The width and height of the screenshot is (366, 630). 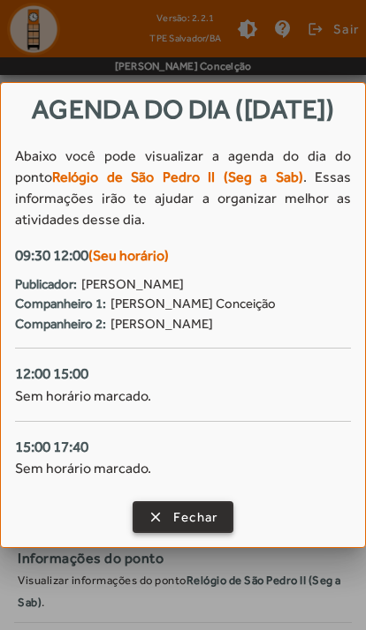 What do you see at coordinates (183, 374) in the screenshot?
I see `div: 12:00 15:00` at bounding box center [183, 374].